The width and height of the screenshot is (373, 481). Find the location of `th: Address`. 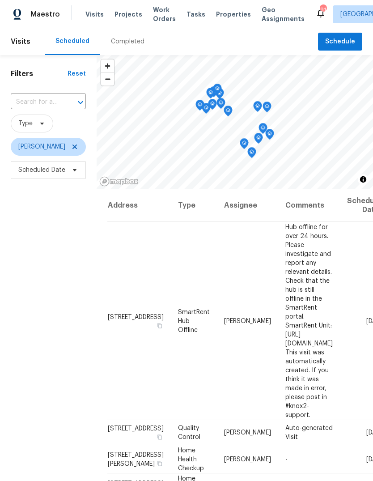

th: Address is located at coordinates (139, 205).